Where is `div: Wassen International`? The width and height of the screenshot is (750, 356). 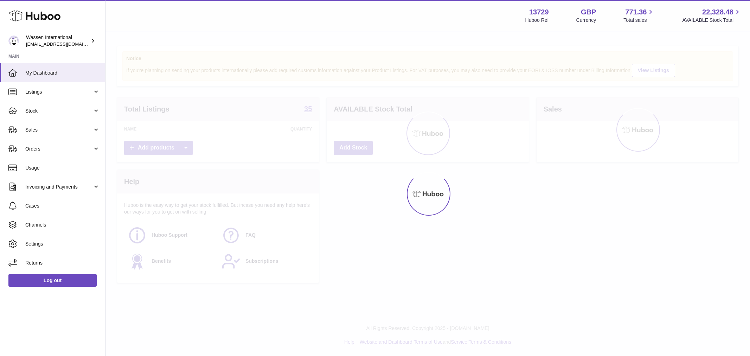 div: Wassen International is located at coordinates (58, 41).